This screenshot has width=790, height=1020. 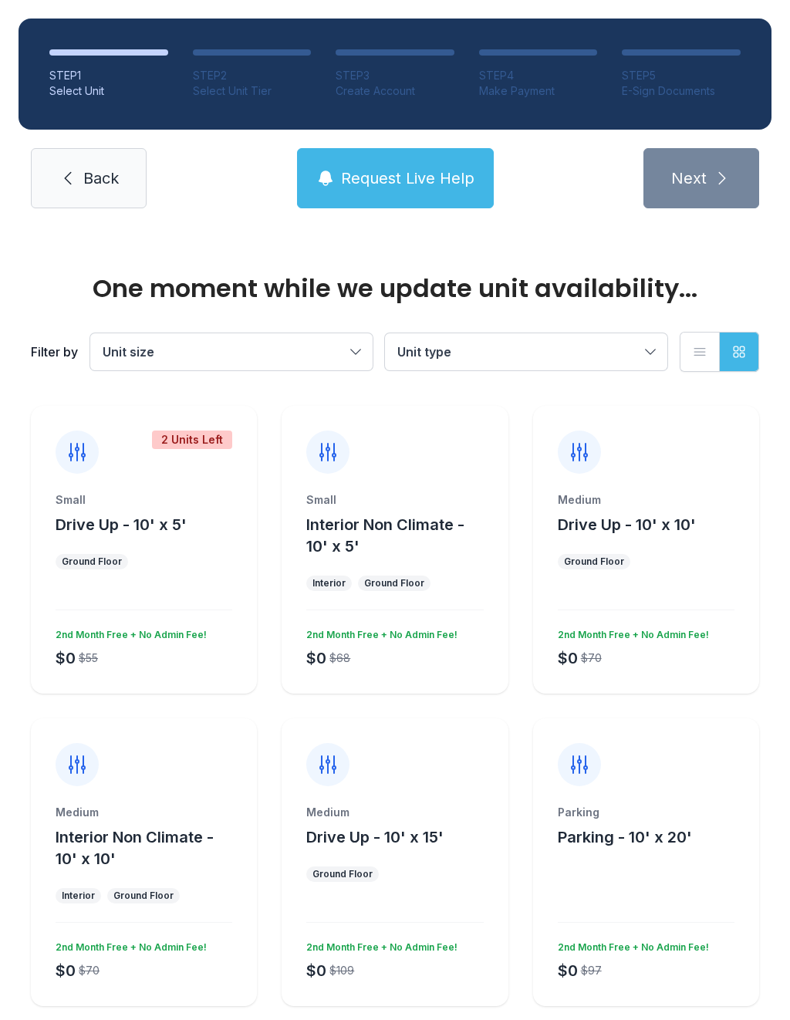 I want to click on button: Unit type, so click(x=526, y=352).